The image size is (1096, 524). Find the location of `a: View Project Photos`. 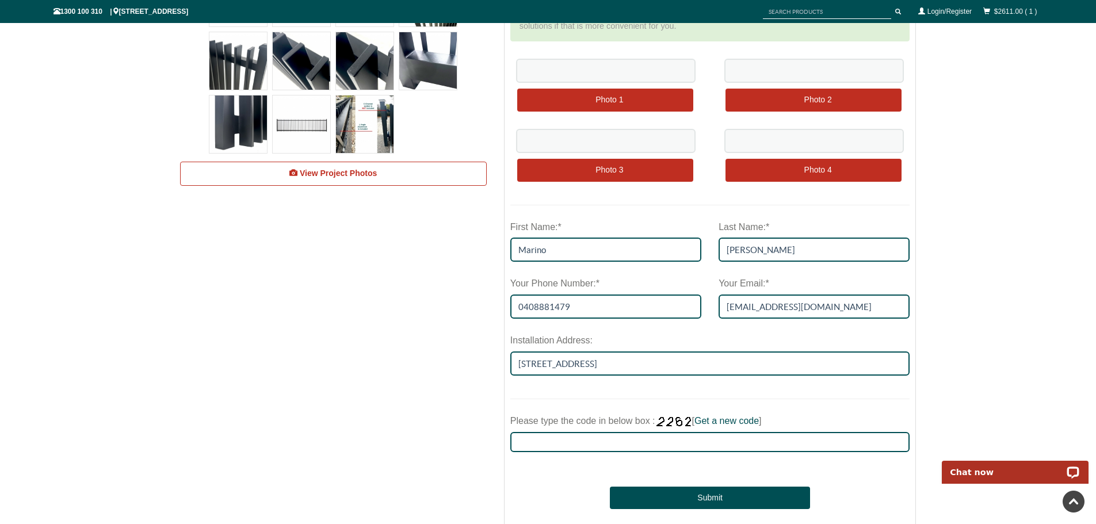

a: View Project Photos is located at coordinates (333, 174).